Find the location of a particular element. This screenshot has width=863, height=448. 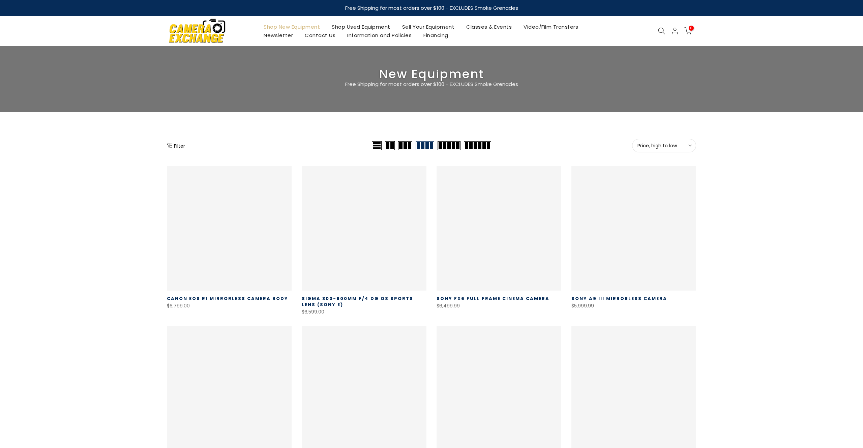

a: Canon EOS R1 Mirrorless Camera Body is located at coordinates (227, 298).